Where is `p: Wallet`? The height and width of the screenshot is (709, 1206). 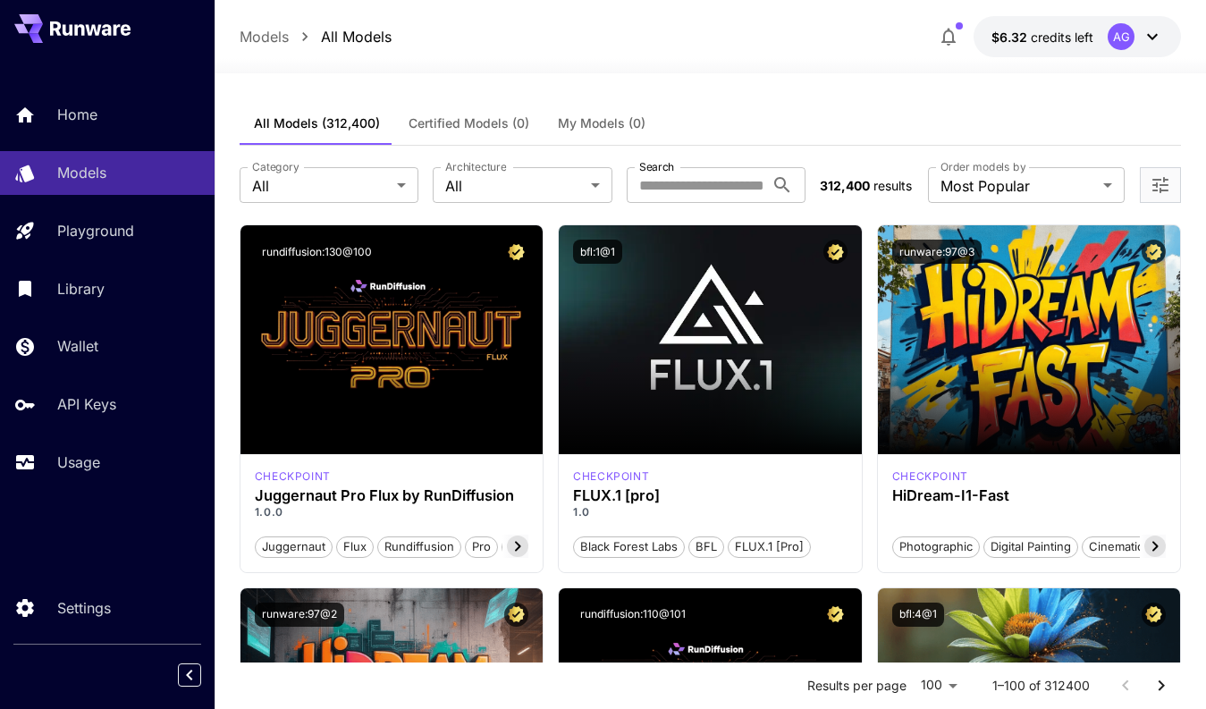 p: Wallet is located at coordinates (78, 346).